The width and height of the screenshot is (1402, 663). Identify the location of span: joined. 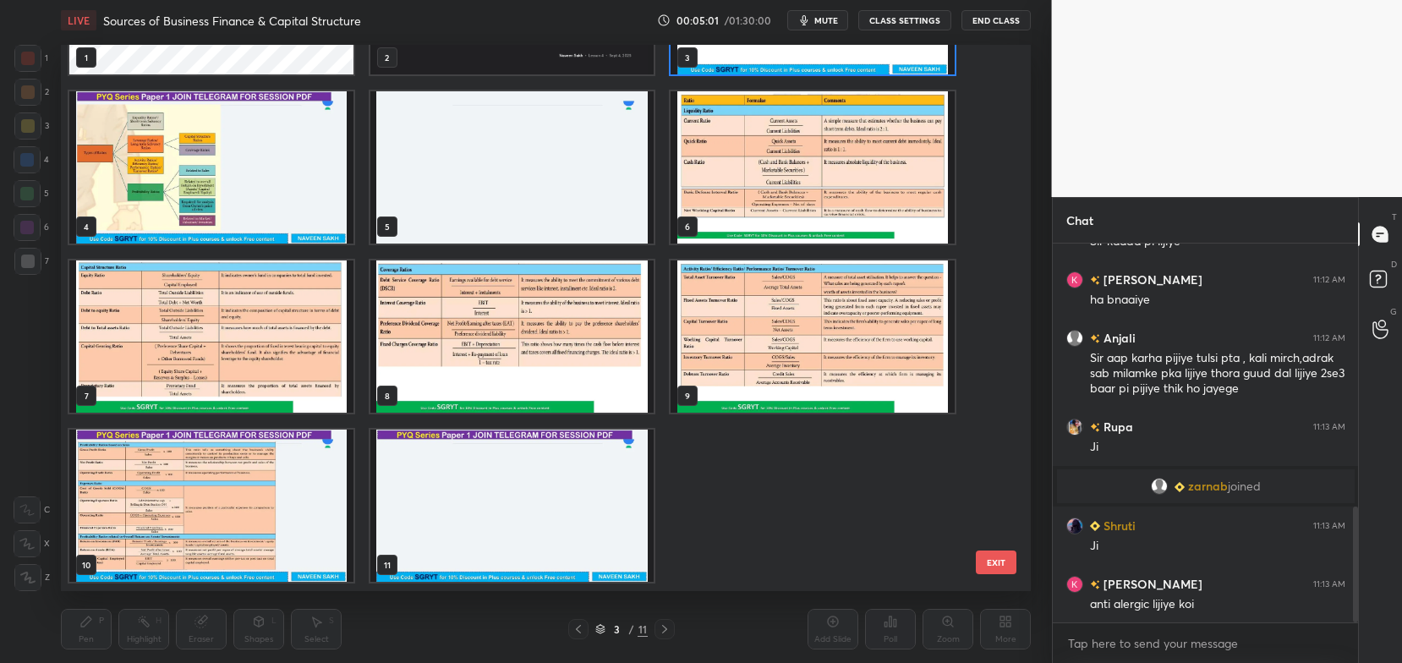
(1244, 486).